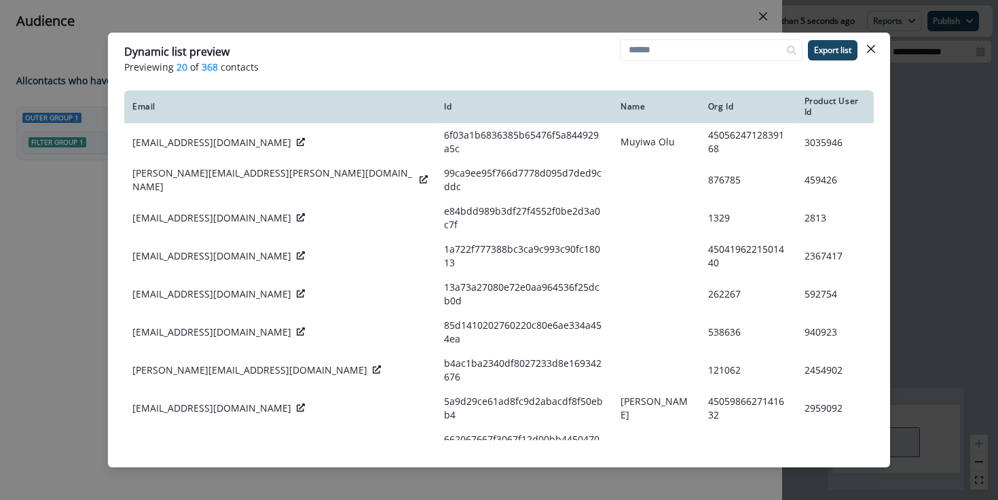  What do you see at coordinates (524, 180) in the screenshot?
I see `td: 99ca9ee95f766d7778d095d7ded9cddc` at bounding box center [524, 180].